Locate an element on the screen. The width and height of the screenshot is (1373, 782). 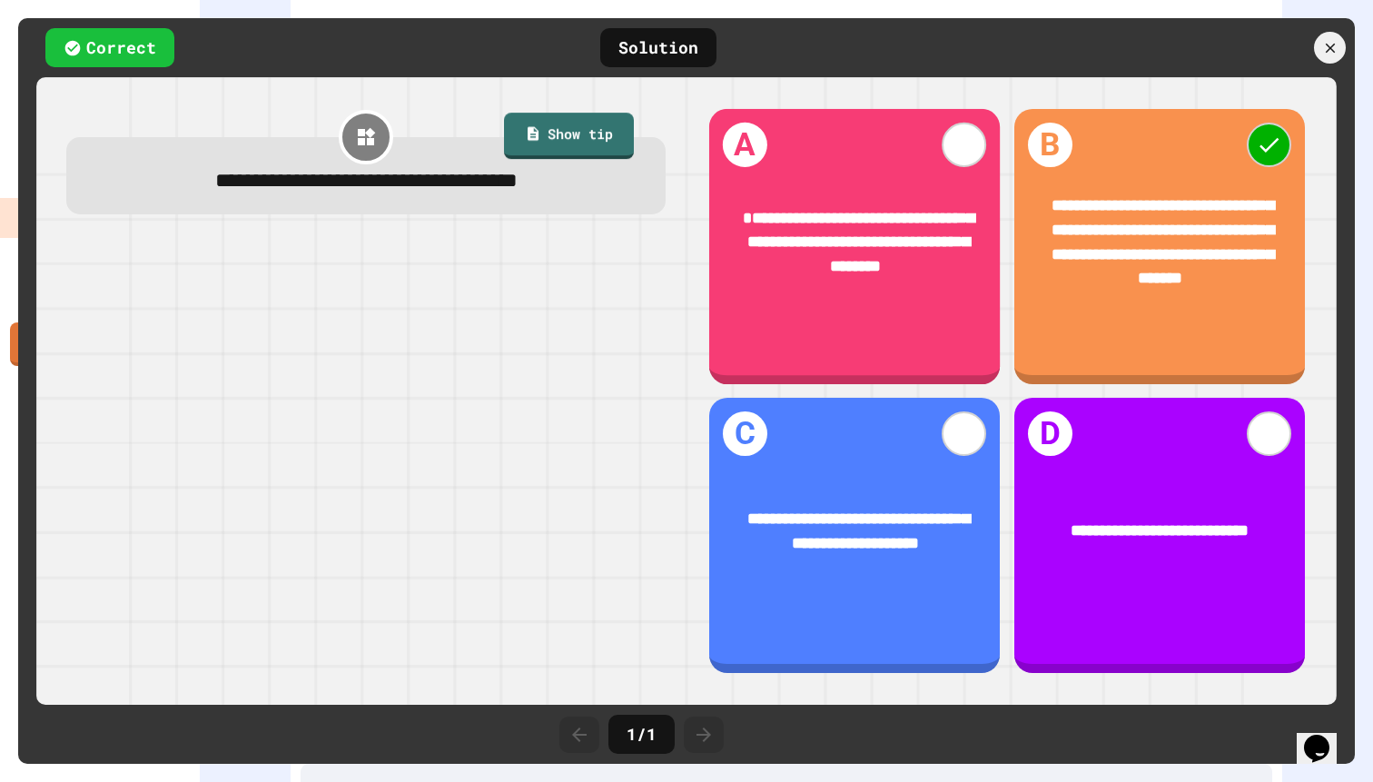
h1: C is located at coordinates (744, 433).